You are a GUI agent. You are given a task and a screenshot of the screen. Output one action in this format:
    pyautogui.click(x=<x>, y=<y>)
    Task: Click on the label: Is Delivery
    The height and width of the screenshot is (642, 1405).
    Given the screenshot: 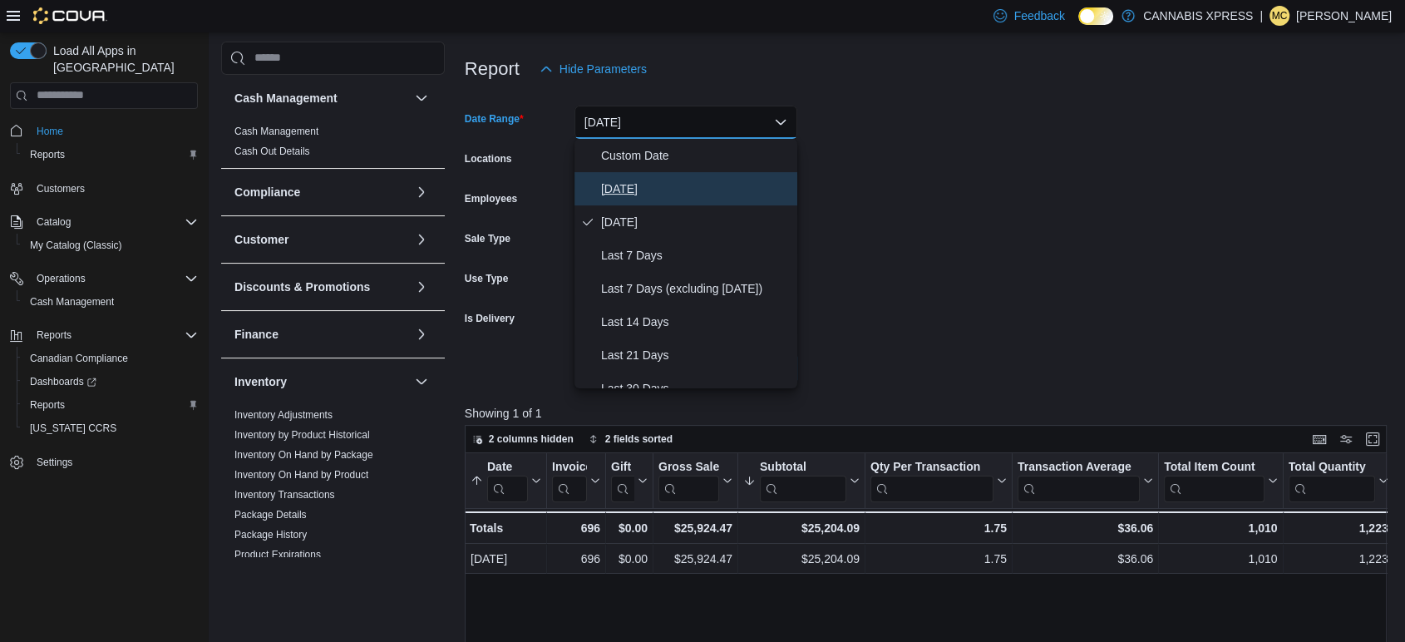 What is the action you would take?
    pyautogui.click(x=490, y=318)
    